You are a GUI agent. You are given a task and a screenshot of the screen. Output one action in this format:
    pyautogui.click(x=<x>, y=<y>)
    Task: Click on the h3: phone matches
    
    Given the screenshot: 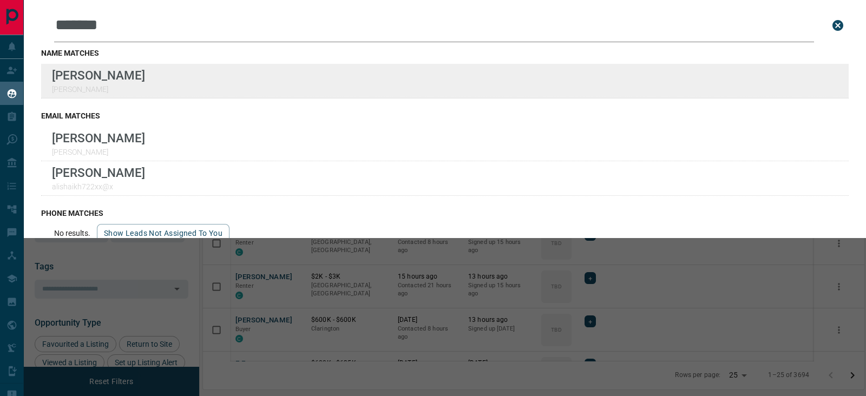 What is the action you would take?
    pyautogui.click(x=445, y=213)
    